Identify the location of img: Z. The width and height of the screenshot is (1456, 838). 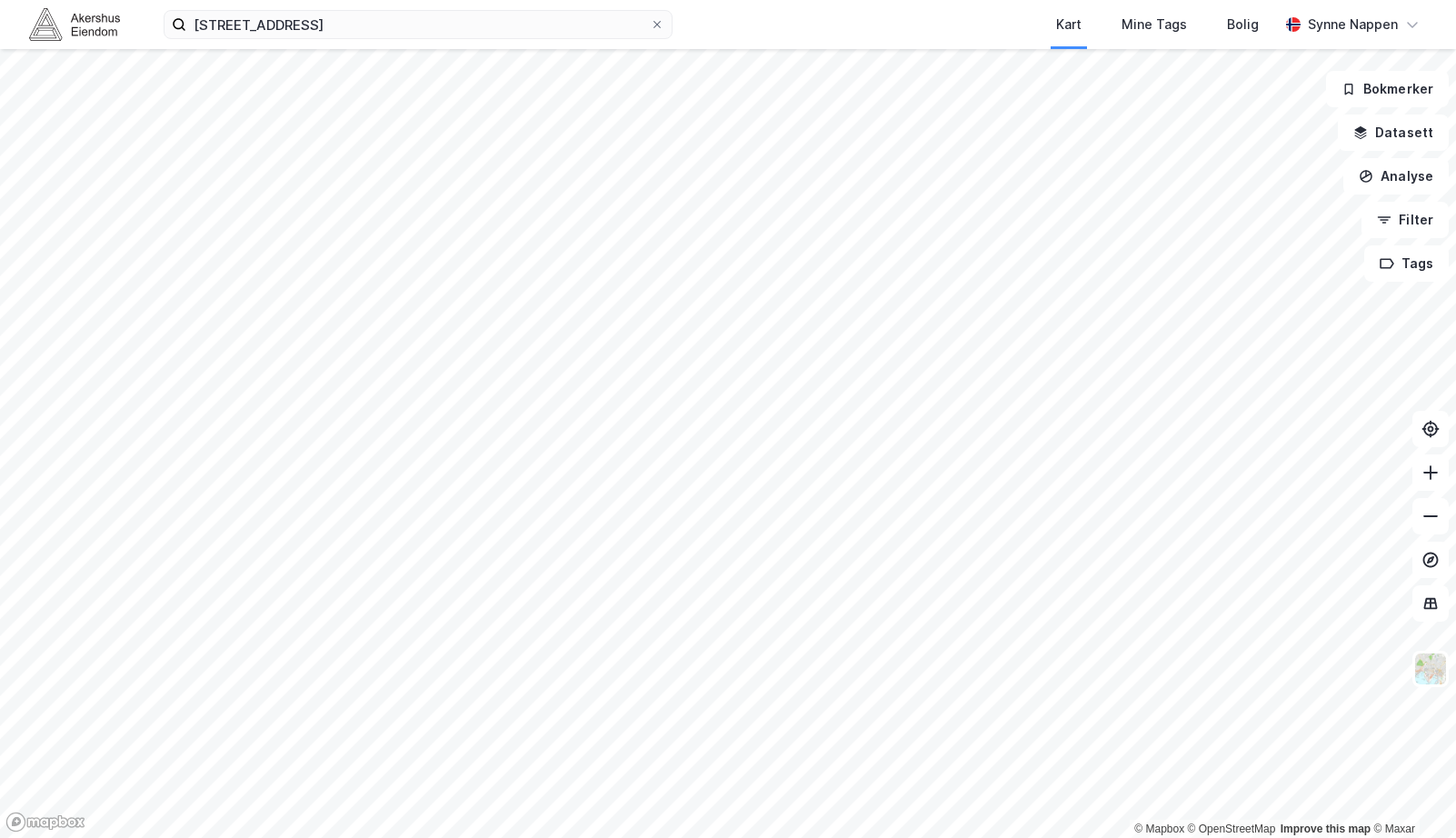
(1431, 669).